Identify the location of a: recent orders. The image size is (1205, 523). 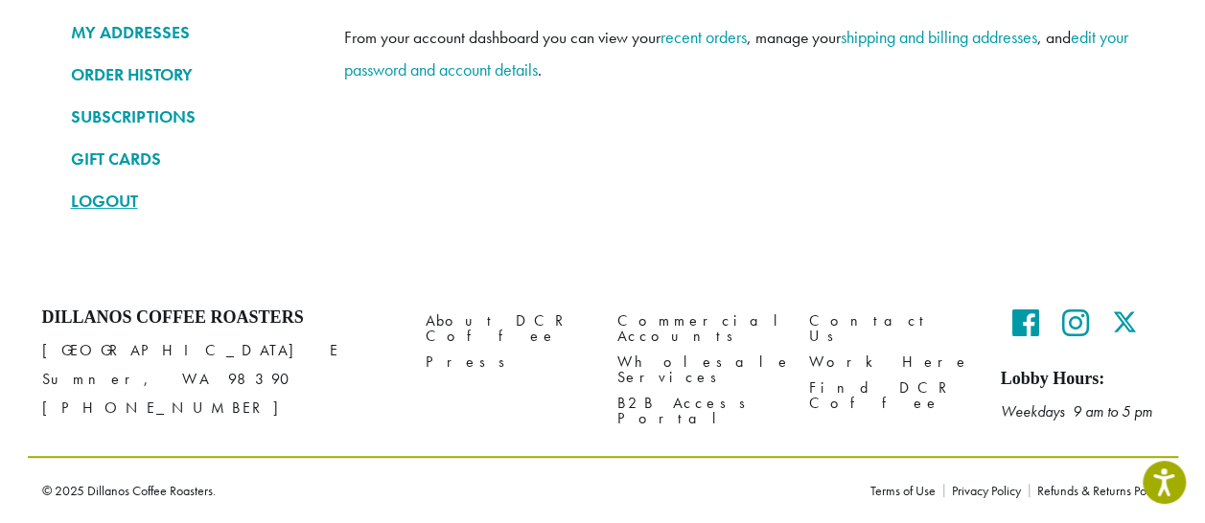
(703, 36).